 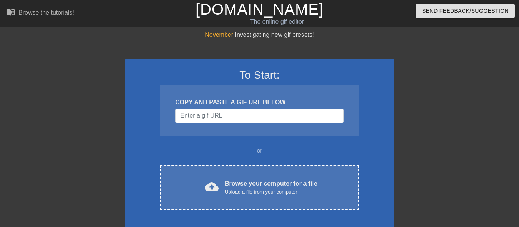 What do you see at coordinates (271, 188) in the screenshot?
I see `div: Browse your computer for a file` at bounding box center [271, 188].